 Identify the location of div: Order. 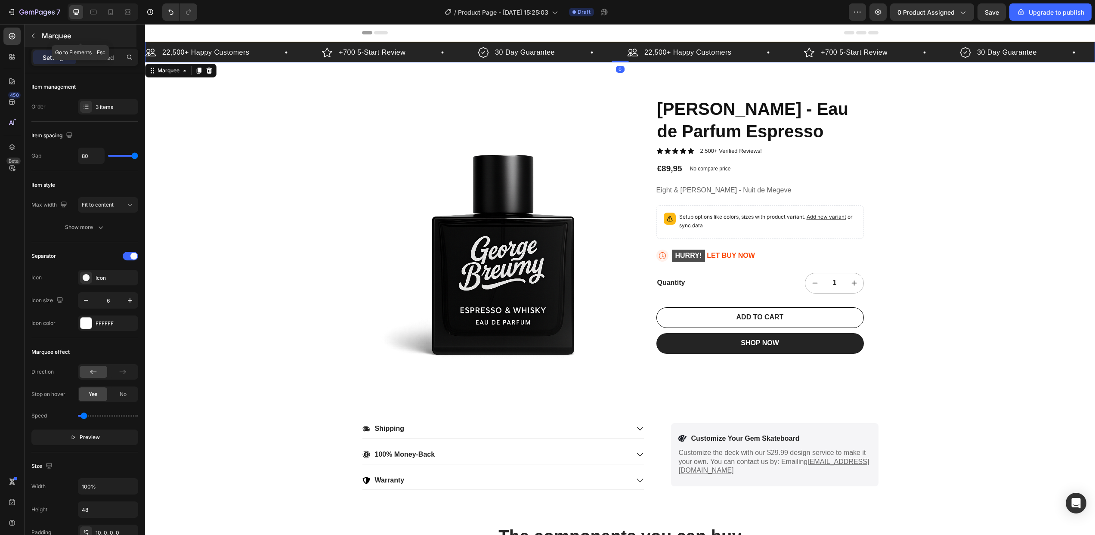
(38, 107).